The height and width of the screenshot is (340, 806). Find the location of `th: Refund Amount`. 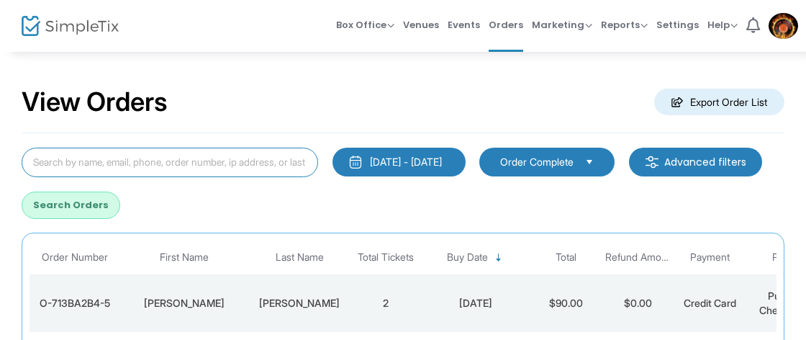

th: Refund Amount is located at coordinates (638, 257).